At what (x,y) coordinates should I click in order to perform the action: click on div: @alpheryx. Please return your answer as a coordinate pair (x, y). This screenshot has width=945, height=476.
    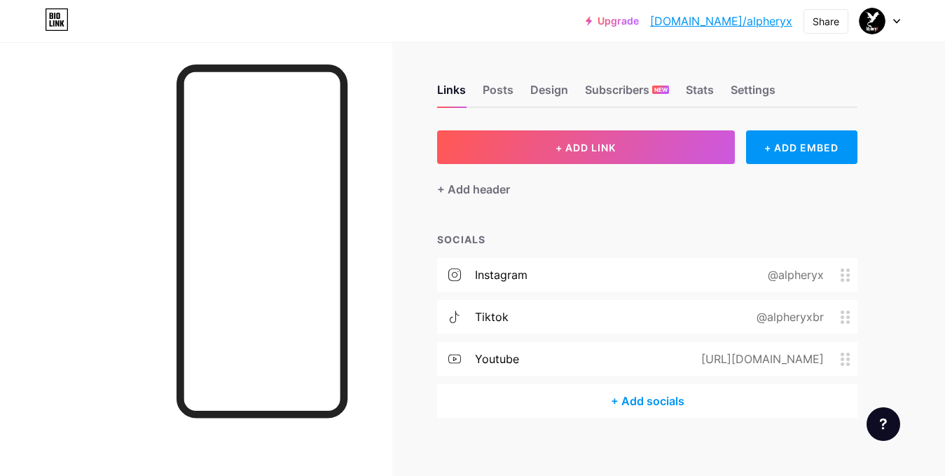
    Looking at the image, I should click on (793, 275).